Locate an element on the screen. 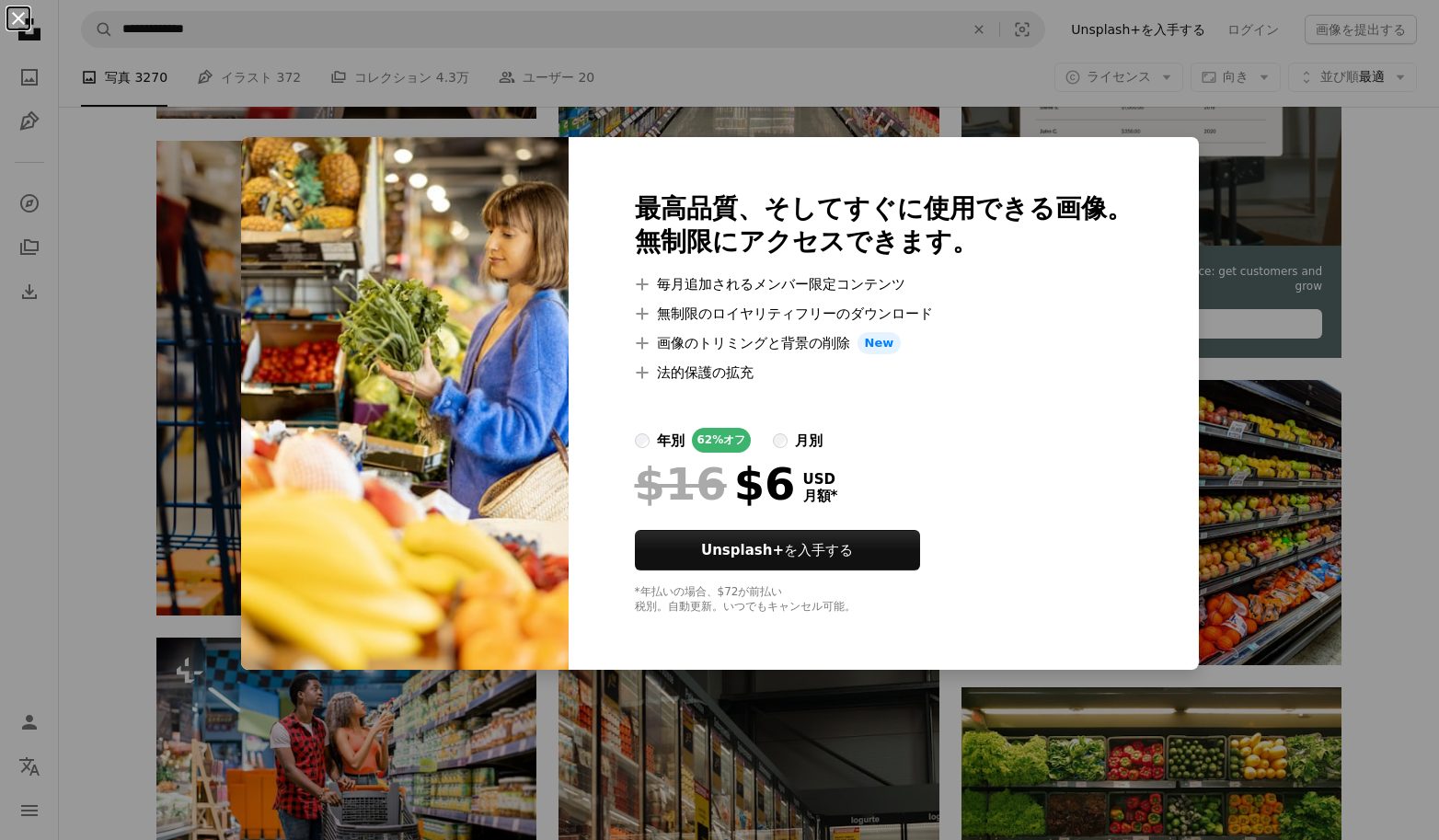  li: 無制限のロイヤリティフリーのダウンロード is located at coordinates (883, 313).